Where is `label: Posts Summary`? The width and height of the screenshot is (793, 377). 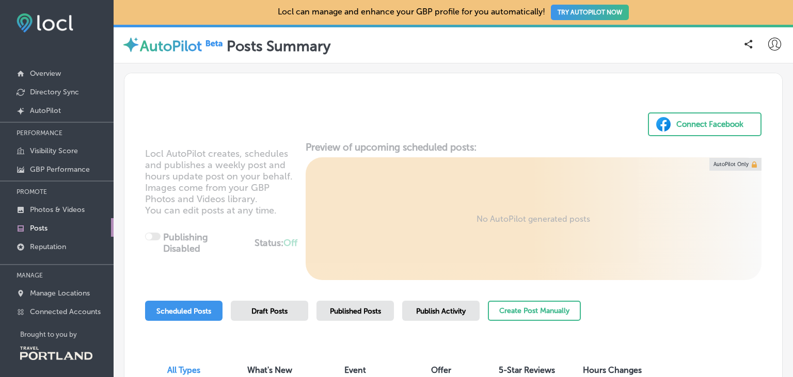 label: Posts Summary is located at coordinates (278, 46).